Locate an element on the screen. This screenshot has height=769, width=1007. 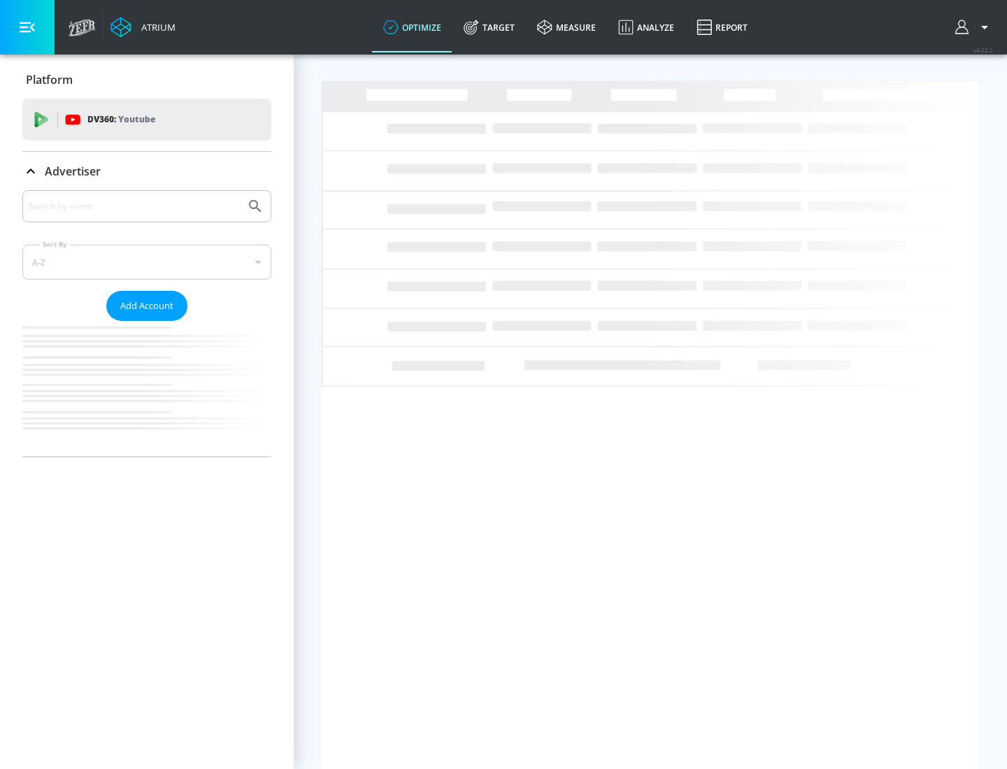
p: Advertiser is located at coordinates (73, 171).